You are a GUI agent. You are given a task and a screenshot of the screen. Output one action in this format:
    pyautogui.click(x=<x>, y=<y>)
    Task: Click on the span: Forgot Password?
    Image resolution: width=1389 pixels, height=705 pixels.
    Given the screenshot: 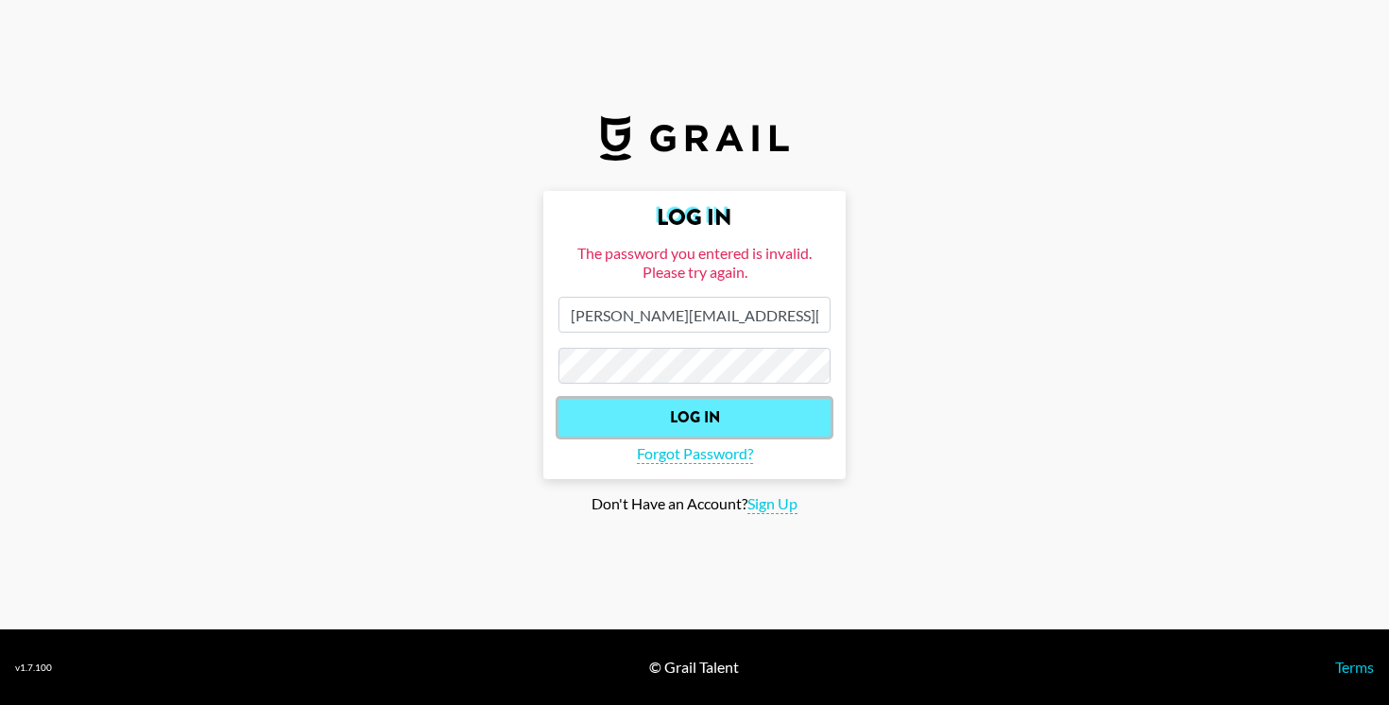 What is the action you would take?
    pyautogui.click(x=695, y=454)
    